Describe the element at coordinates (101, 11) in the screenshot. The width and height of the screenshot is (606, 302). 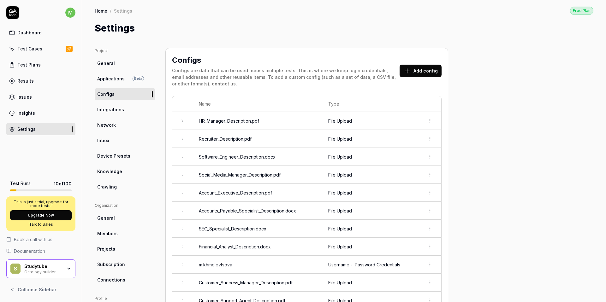
I see `a: Home` at that location.